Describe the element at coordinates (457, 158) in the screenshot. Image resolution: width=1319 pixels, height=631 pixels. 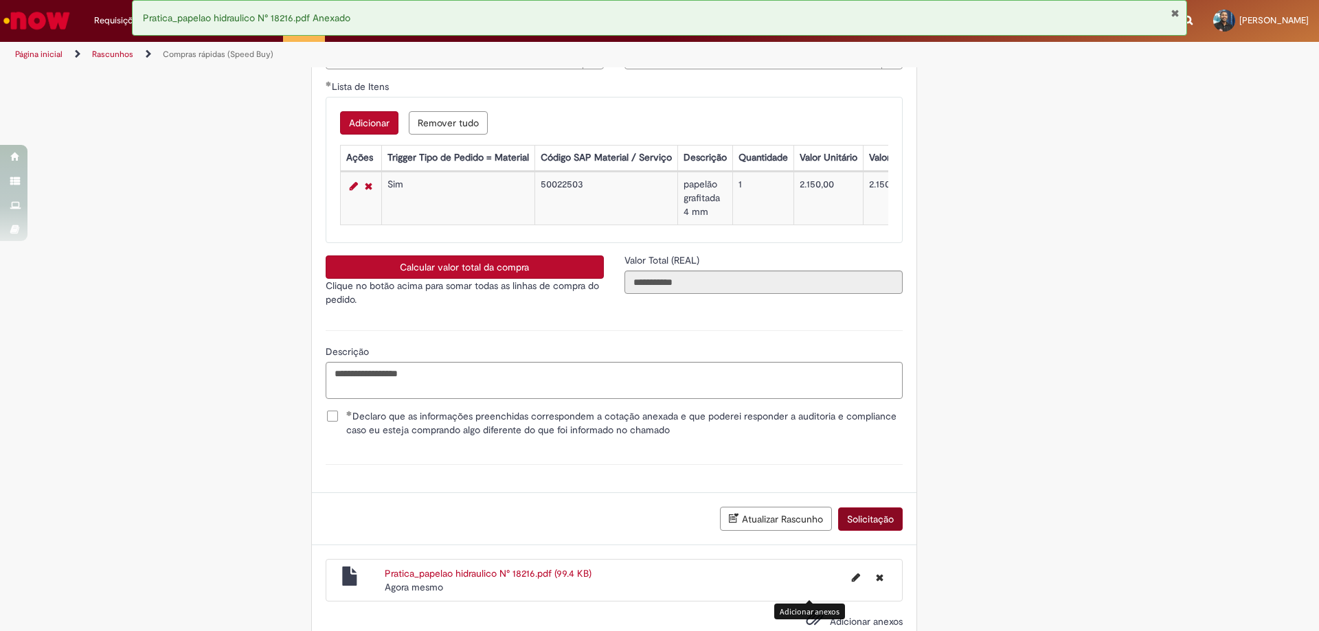
I see `th: Trigger Tipo de Pedido = Material` at that location.